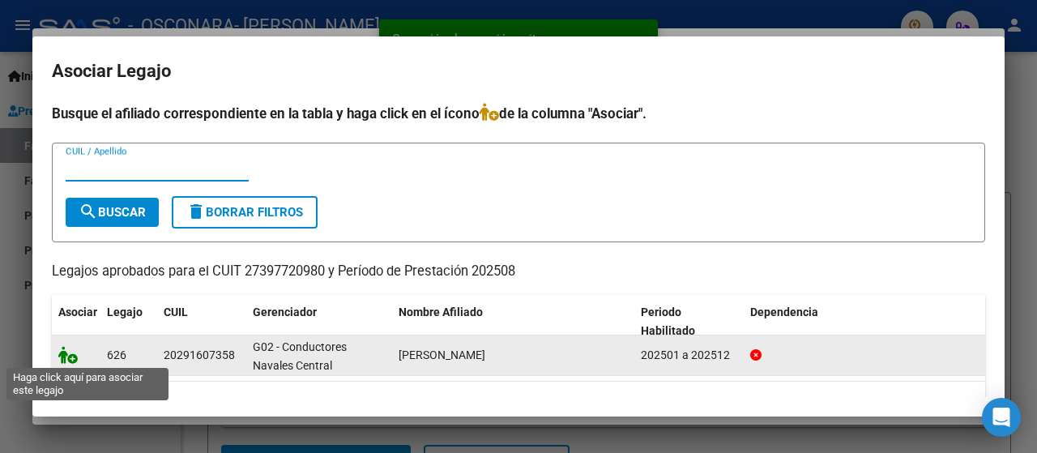  Describe the element at coordinates (1002, 417) in the screenshot. I see `div: Open Intercom Messenger` at that location.